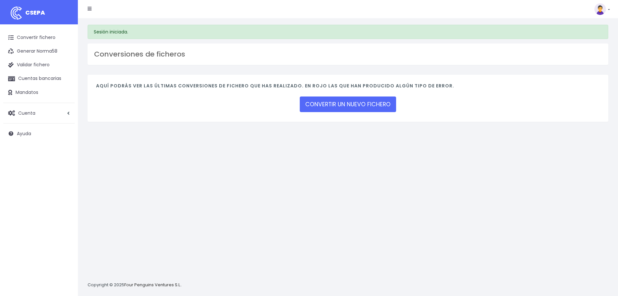  What do you see at coordinates (39, 92) in the screenshot?
I see `a: Mandatos` at bounding box center [39, 92].